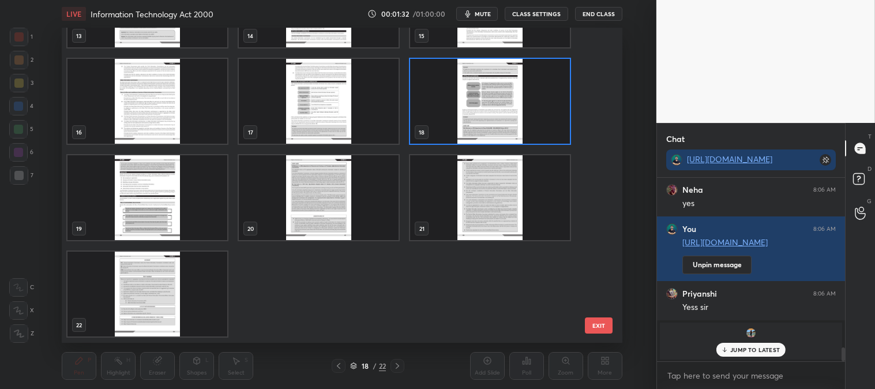 This screenshot has height=389, width=875. What do you see at coordinates (759, 307) in the screenshot?
I see `div: Yess sir` at bounding box center [759, 307].